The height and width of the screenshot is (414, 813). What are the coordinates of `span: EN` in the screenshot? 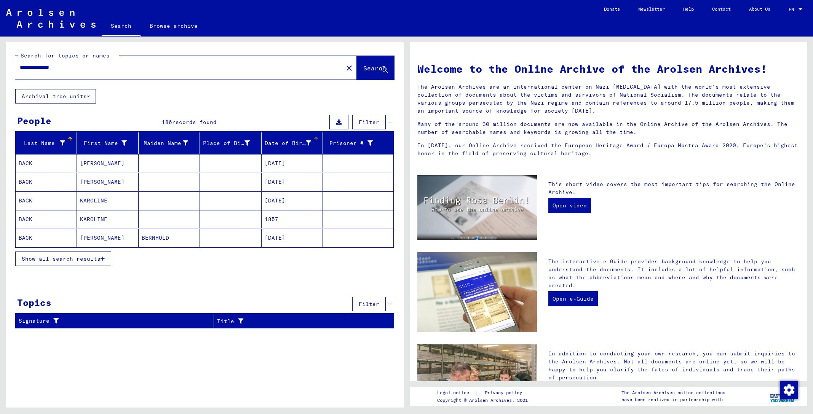 It's located at (793, 10).